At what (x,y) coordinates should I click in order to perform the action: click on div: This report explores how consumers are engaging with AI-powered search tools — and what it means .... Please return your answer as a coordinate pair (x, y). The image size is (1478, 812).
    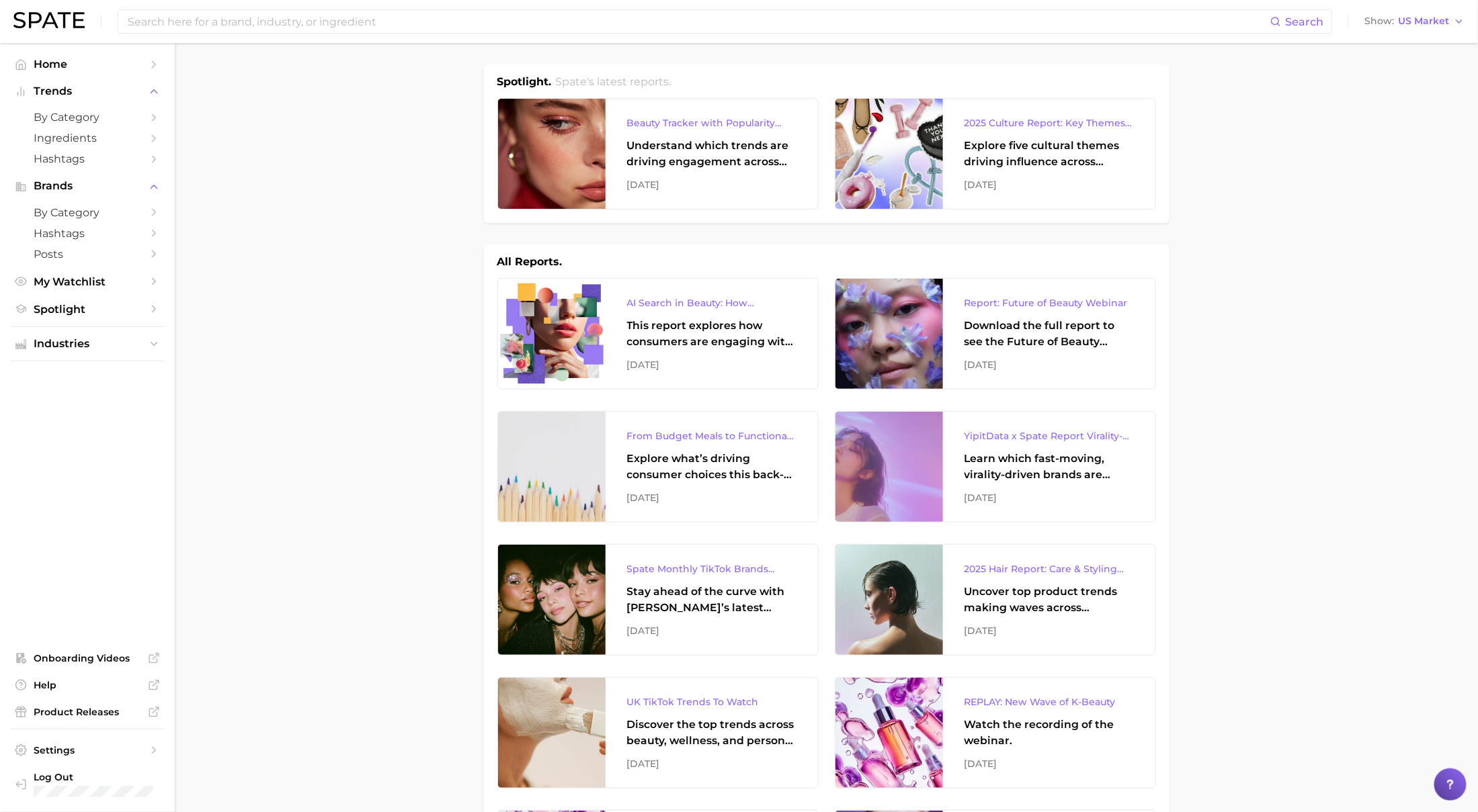
    Looking at the image, I should click on (711, 334).